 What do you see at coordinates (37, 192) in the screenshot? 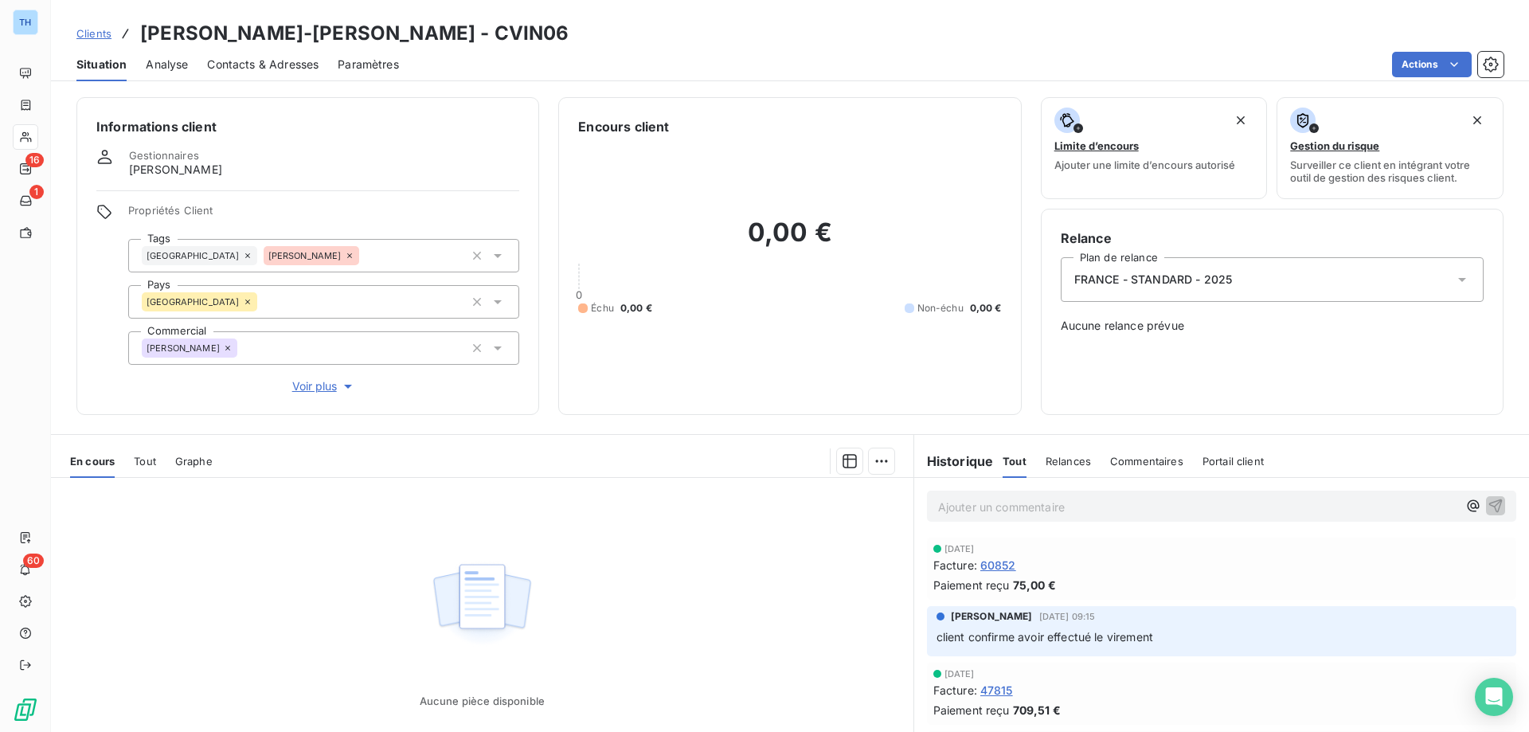
I see `span: 1` at bounding box center [37, 192].